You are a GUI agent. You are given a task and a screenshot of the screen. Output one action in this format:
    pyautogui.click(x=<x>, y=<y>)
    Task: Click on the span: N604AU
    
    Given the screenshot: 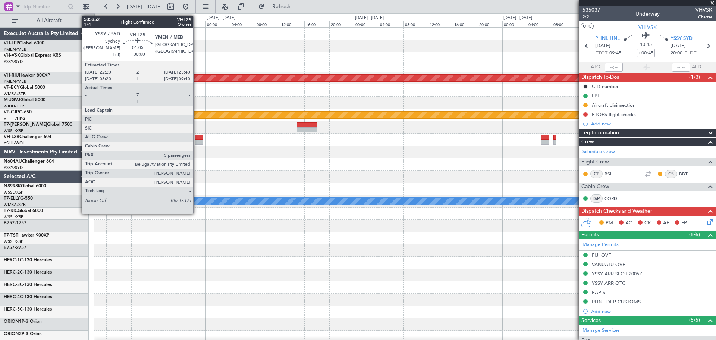 What is the action you would take?
    pyautogui.click(x=13, y=162)
    